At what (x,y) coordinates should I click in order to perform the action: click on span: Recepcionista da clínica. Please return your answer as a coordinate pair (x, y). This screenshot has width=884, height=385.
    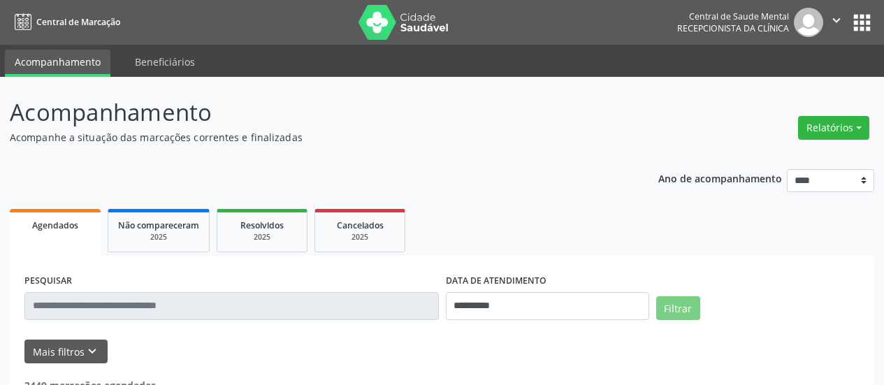
    Looking at the image, I should click on (733, 28).